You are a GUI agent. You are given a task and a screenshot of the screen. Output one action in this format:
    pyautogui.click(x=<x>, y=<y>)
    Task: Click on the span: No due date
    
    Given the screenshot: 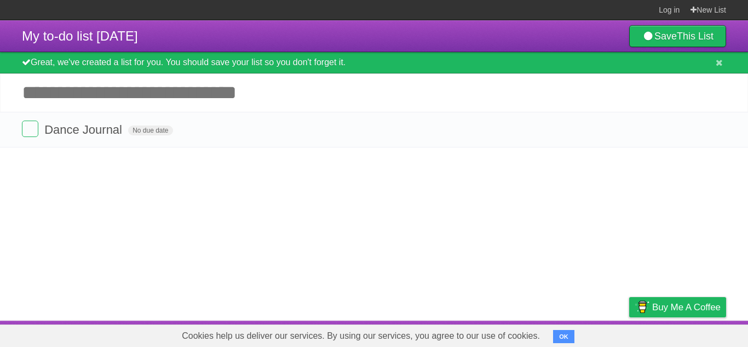 What is the action you would take?
    pyautogui.click(x=150, y=130)
    